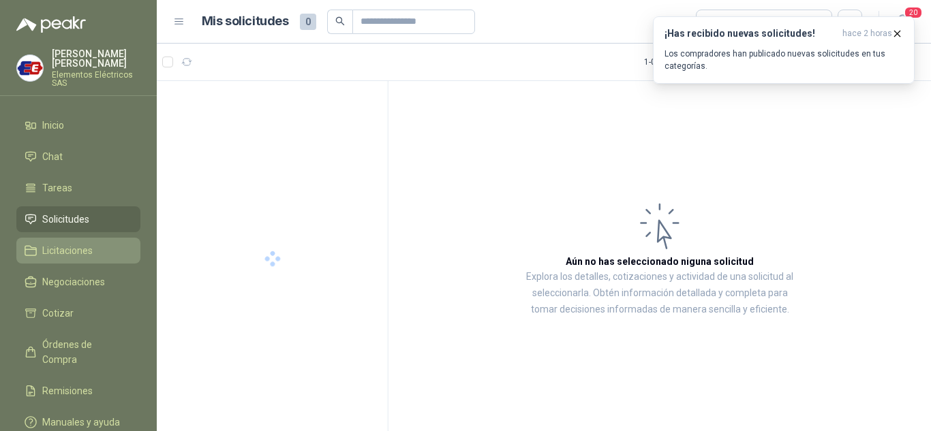  What do you see at coordinates (53, 125) in the screenshot?
I see `span: Inicio` at bounding box center [53, 125].